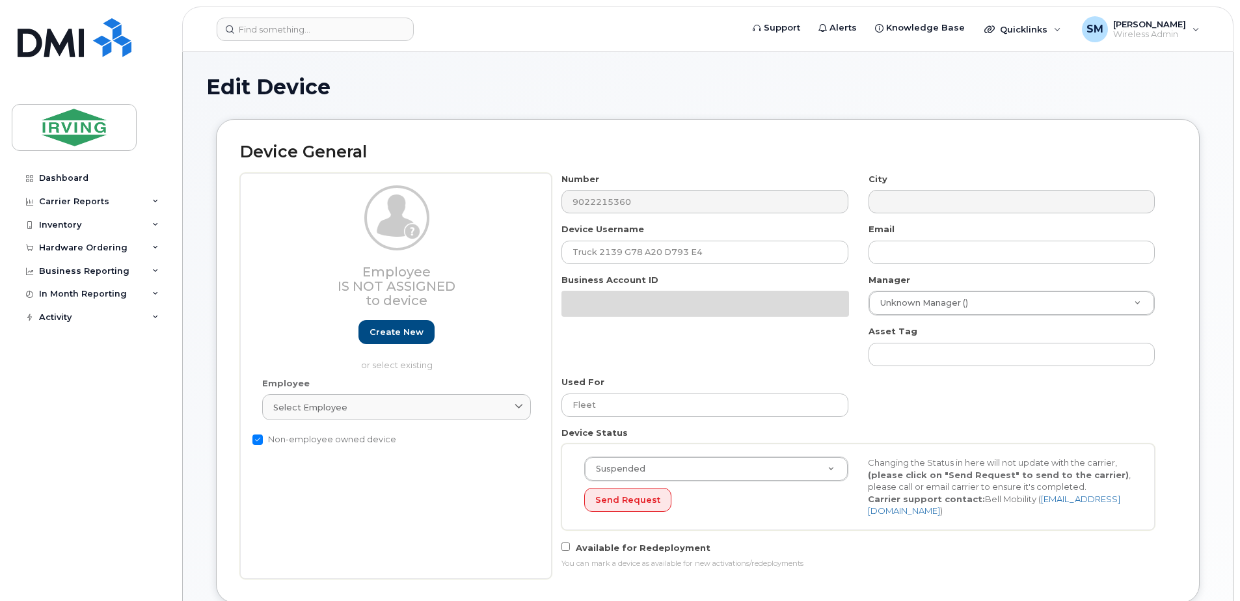 The width and height of the screenshot is (1240, 601). What do you see at coordinates (258, 440) in the screenshot?
I see `input: Non-employee owned device` at bounding box center [258, 440].